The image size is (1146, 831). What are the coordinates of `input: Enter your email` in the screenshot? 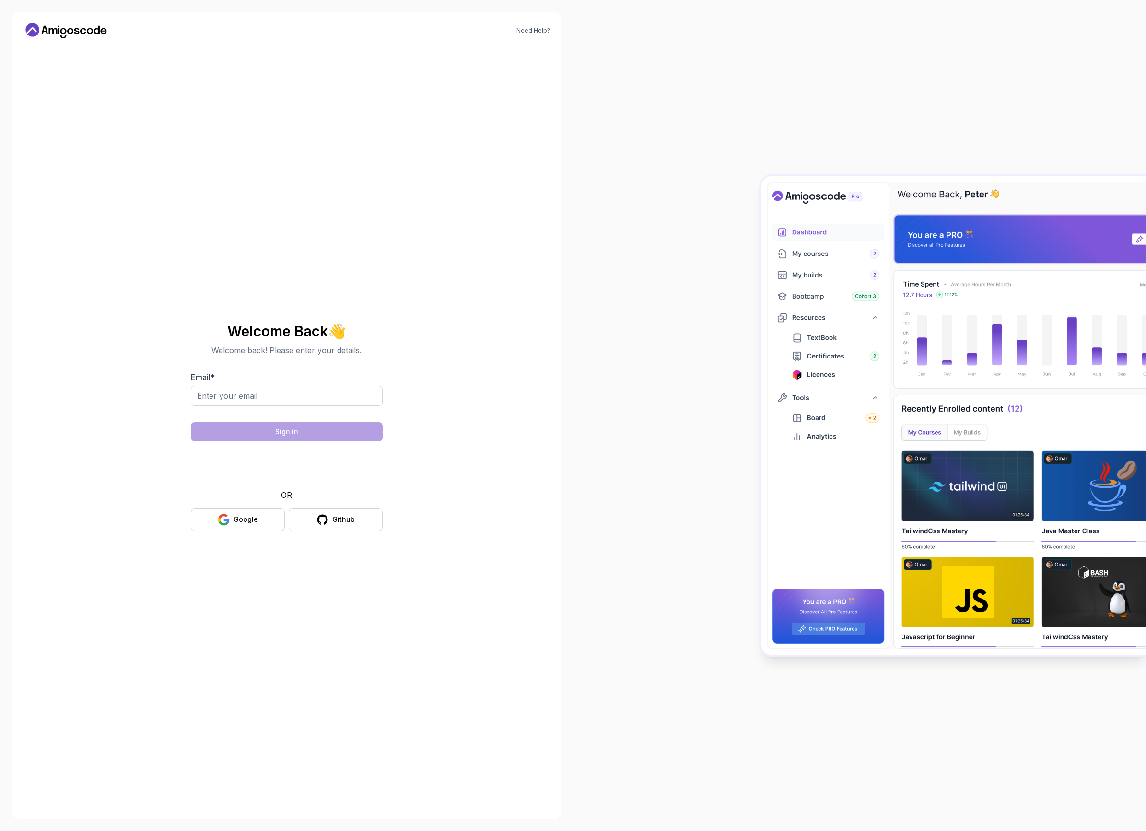 It's located at (287, 396).